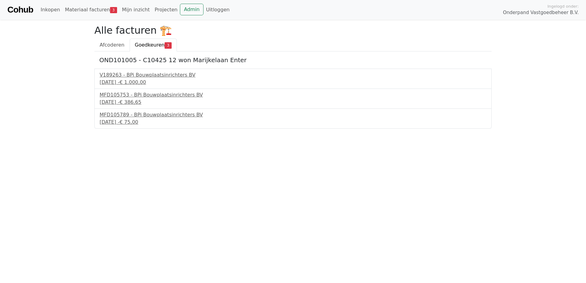 The image size is (586, 283). I want to click on div: V189263 - BPi Bouwplaatsinrichters BV, so click(293, 75).